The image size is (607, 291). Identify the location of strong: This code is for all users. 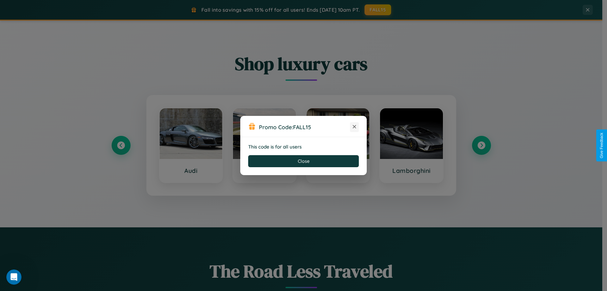
(275, 146).